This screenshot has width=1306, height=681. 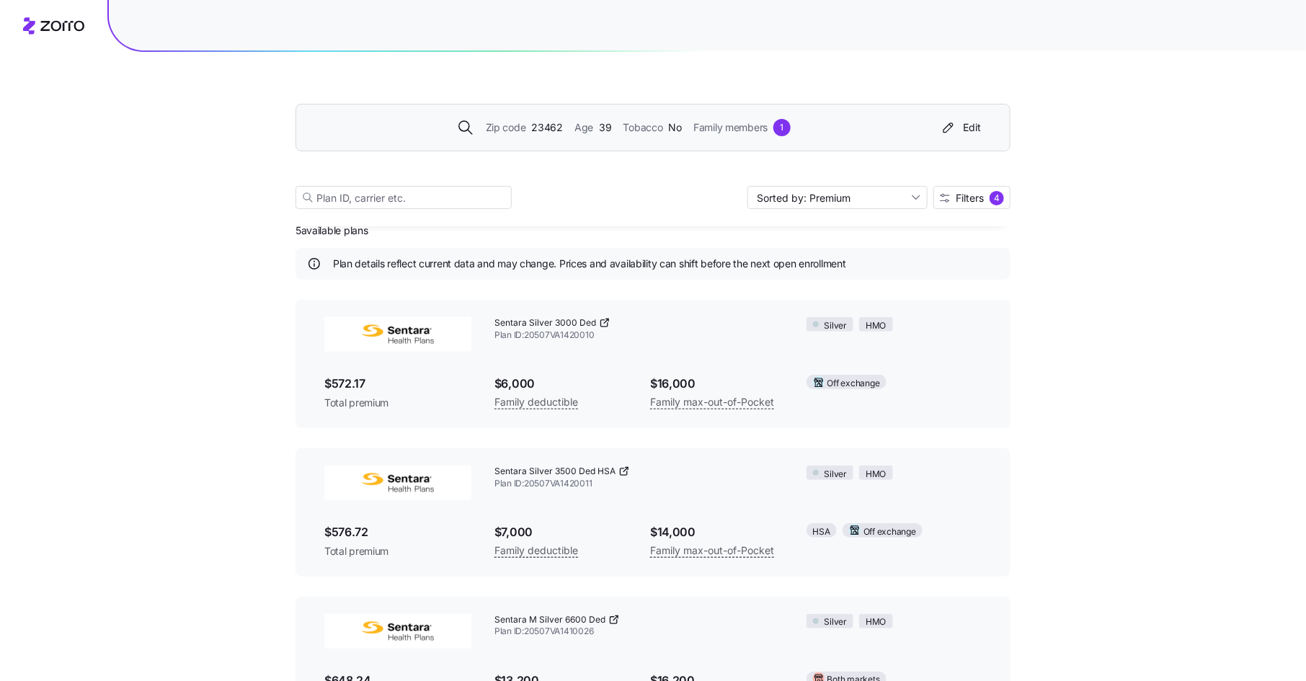 What do you see at coordinates (555, 471) in the screenshot?
I see `span: Sentara Silver 3500 Ded HSA` at bounding box center [555, 471].